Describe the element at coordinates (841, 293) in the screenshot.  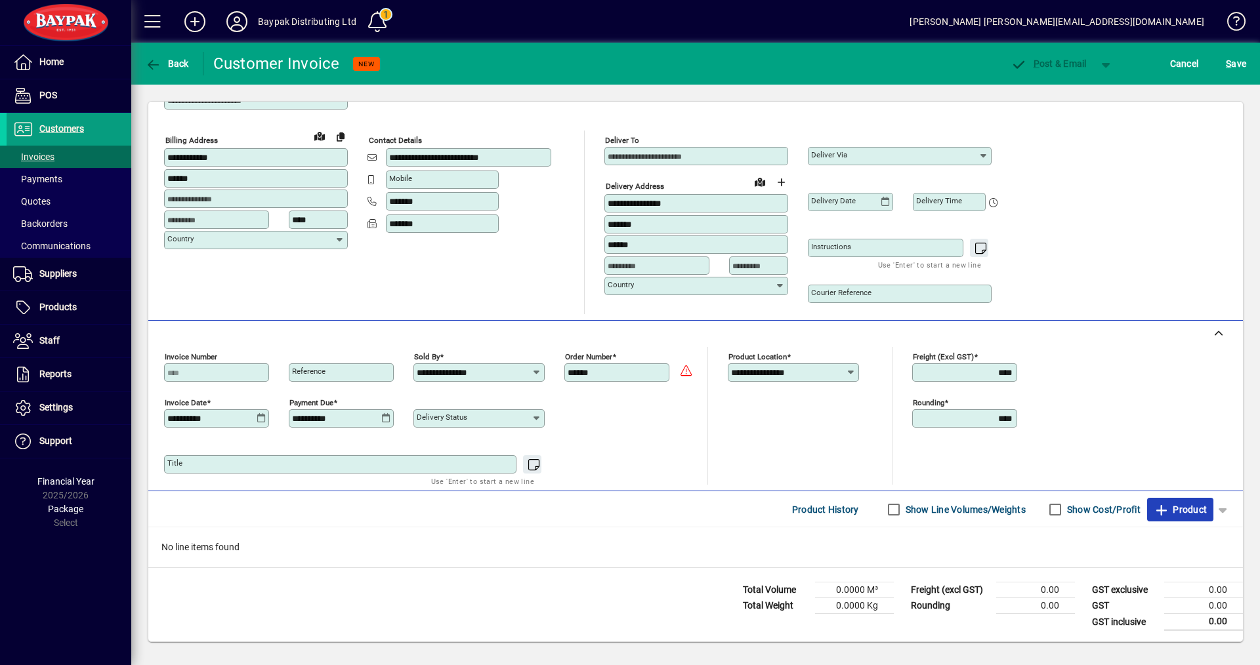
I see `mat-label: Courier Reference` at that location.